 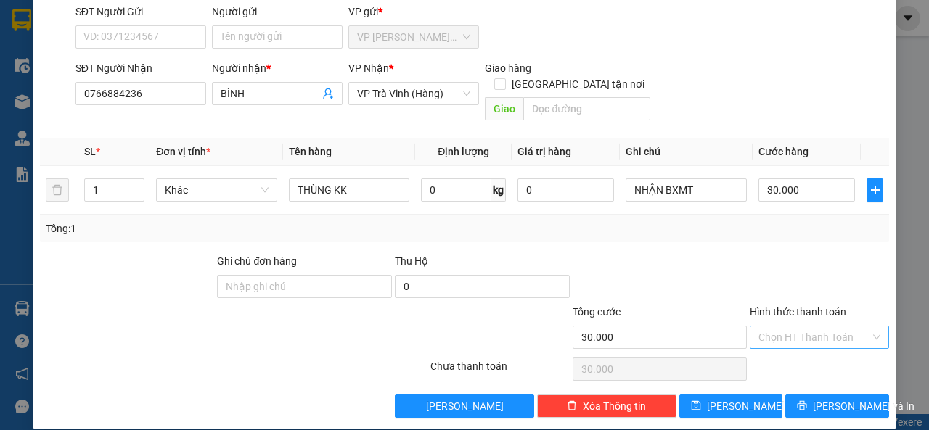 I want to click on div: Người gửi, so click(x=277, y=12).